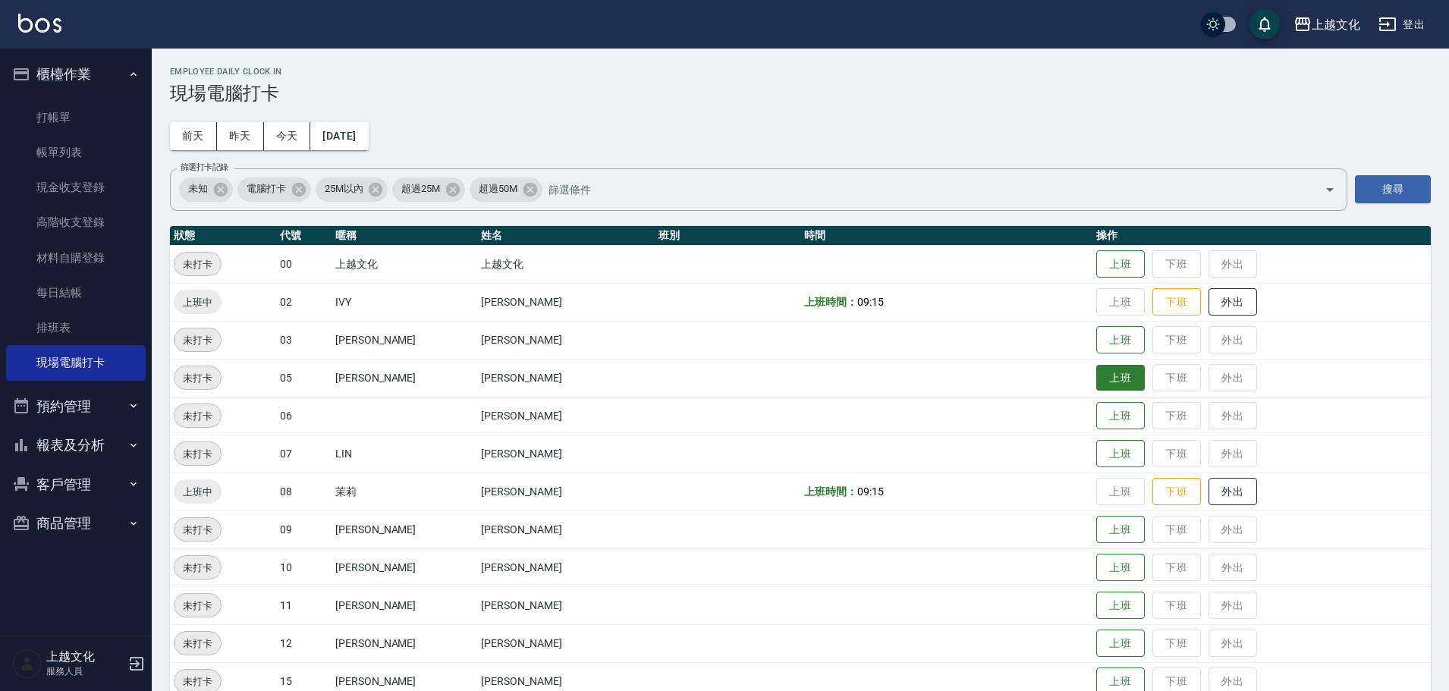 Image resolution: width=1449 pixels, height=691 pixels. What do you see at coordinates (1401, 24) in the screenshot?
I see `button: 登出` at bounding box center [1401, 24].